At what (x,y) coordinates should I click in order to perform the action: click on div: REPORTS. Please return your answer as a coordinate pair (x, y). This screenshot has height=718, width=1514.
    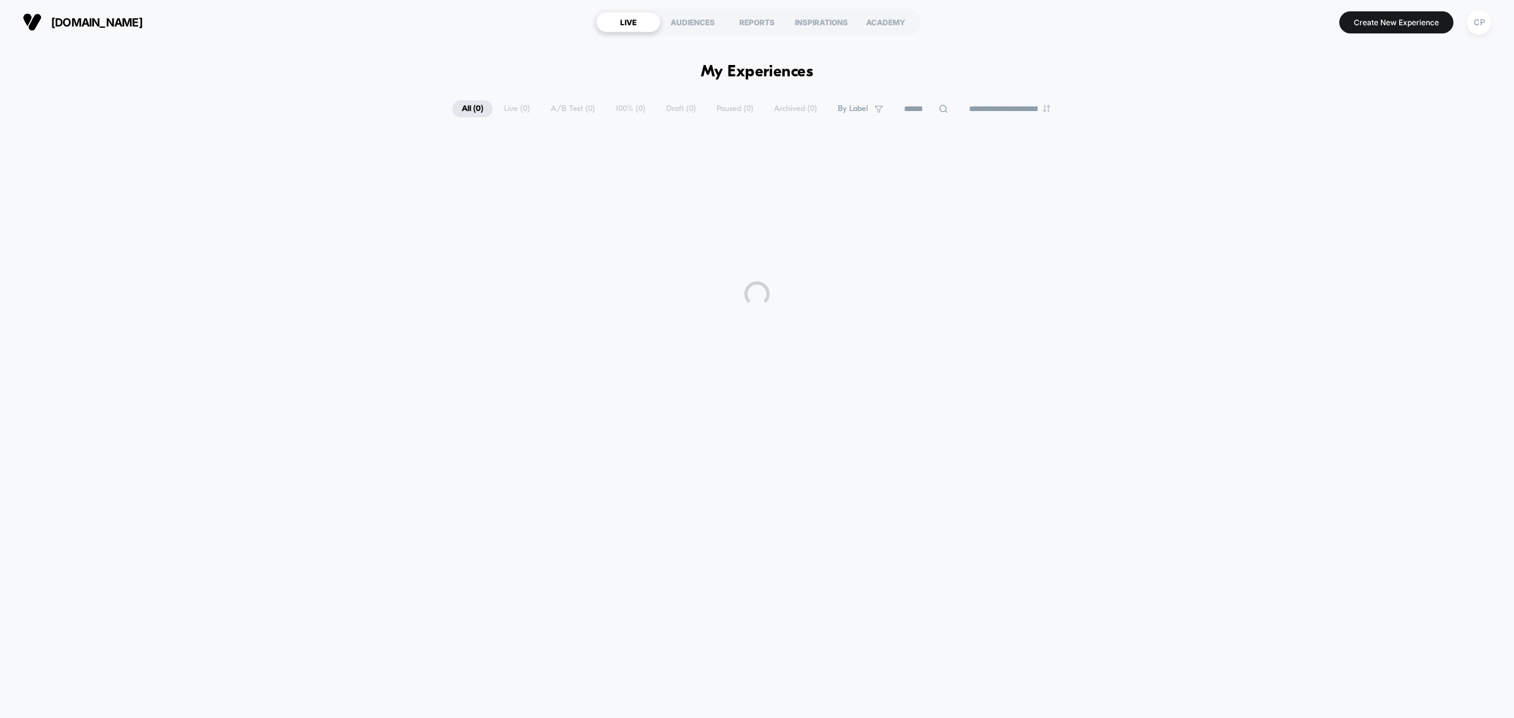
    Looking at the image, I should click on (757, 22).